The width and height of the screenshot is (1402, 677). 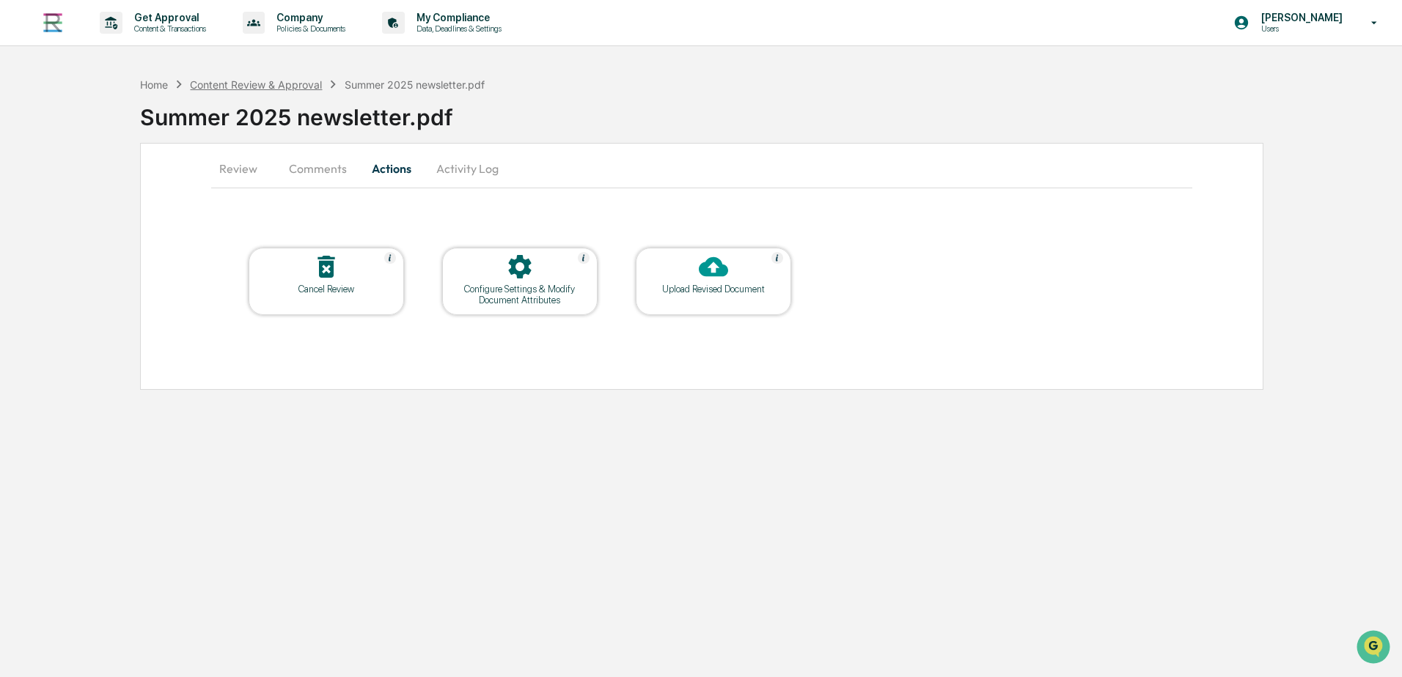 I want to click on div: We're available if you need us!, so click(x=117, y=133).